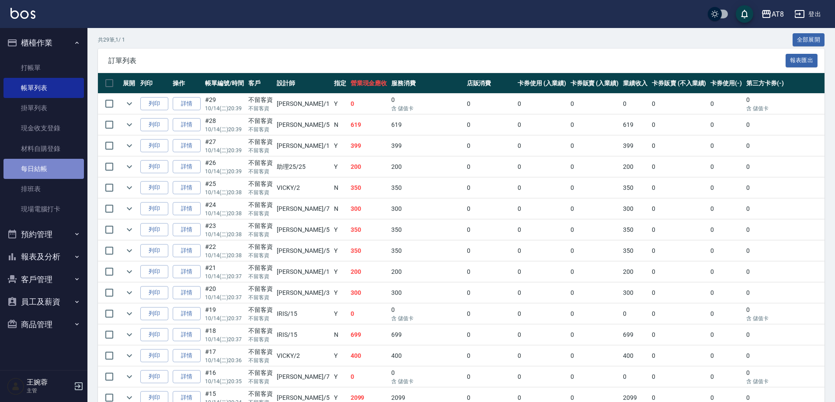 Image resolution: width=835 pixels, height=402 pixels. Describe the element at coordinates (369, 83) in the screenshot. I see `th: 營業現金應收` at that location.